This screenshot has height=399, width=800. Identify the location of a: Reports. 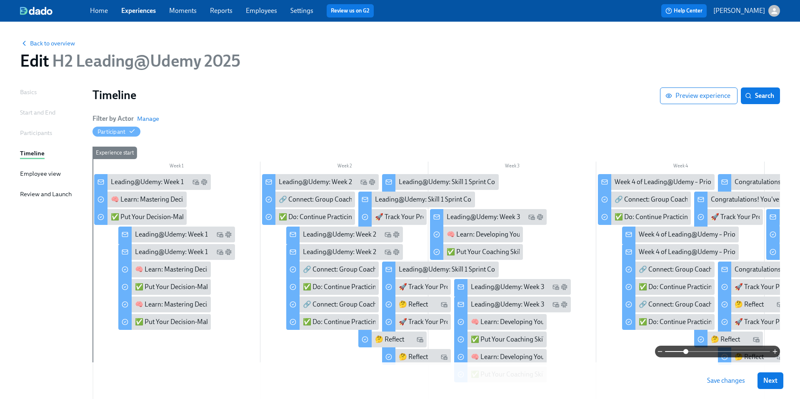
(221, 10).